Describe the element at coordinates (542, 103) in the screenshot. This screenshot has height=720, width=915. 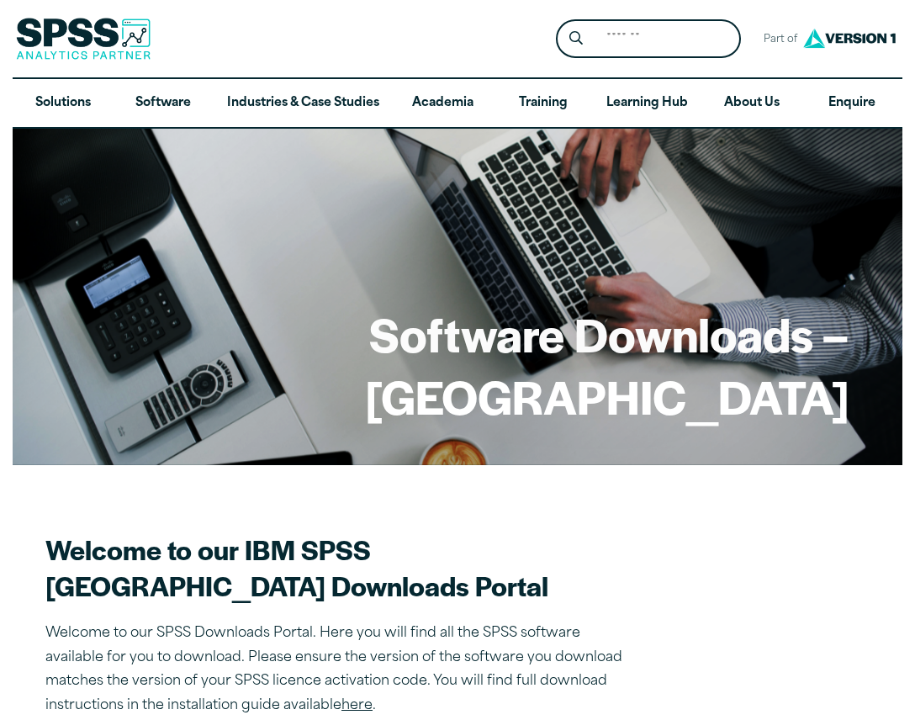
I see `a: Training` at that location.